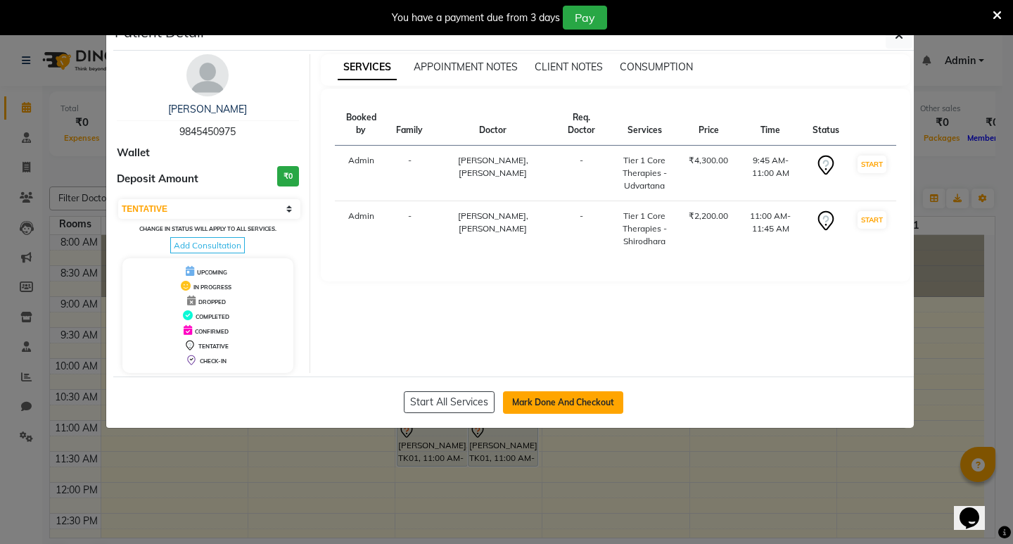 This screenshot has width=1013, height=544. Describe the element at coordinates (212, 302) in the screenshot. I see `span: DROPPED` at that location.